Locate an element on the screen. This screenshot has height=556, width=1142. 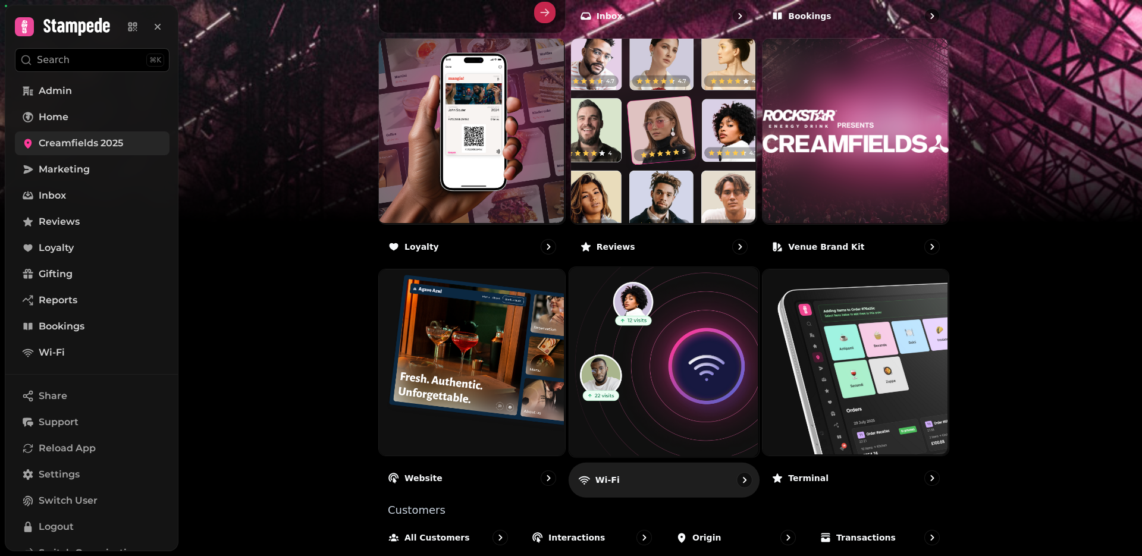
a: WebsiteWebsite is located at coordinates (472, 382).